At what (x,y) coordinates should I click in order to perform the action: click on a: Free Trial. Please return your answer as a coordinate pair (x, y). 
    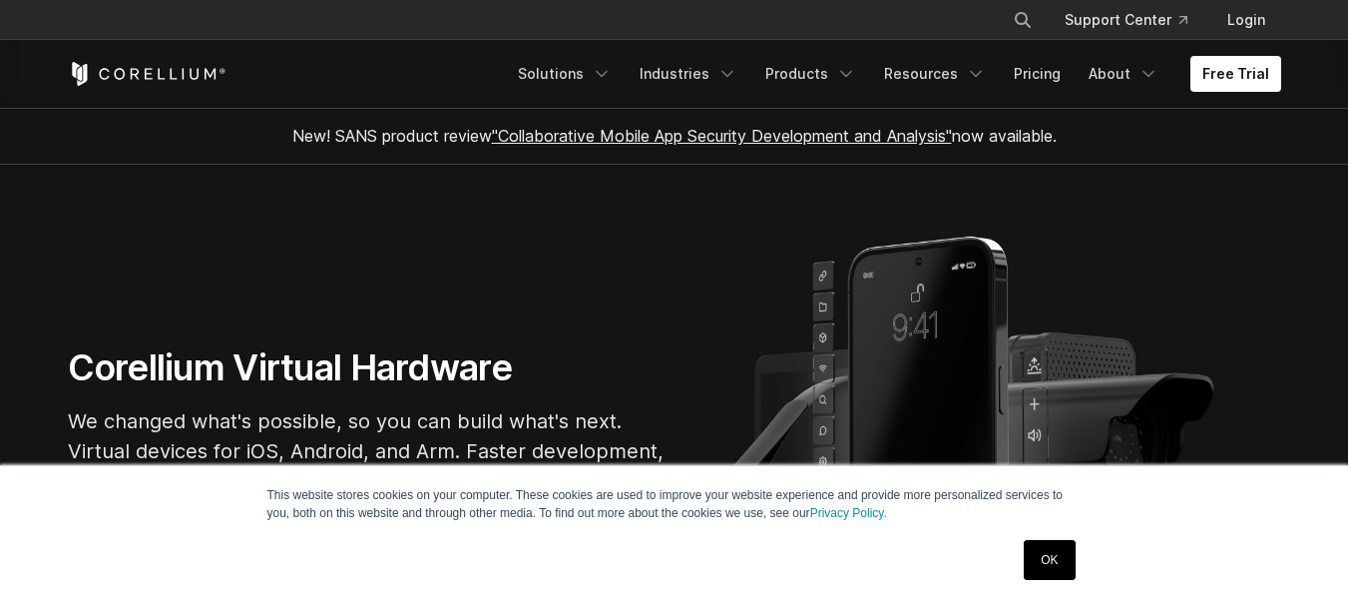
    Looking at the image, I should click on (1236, 74).